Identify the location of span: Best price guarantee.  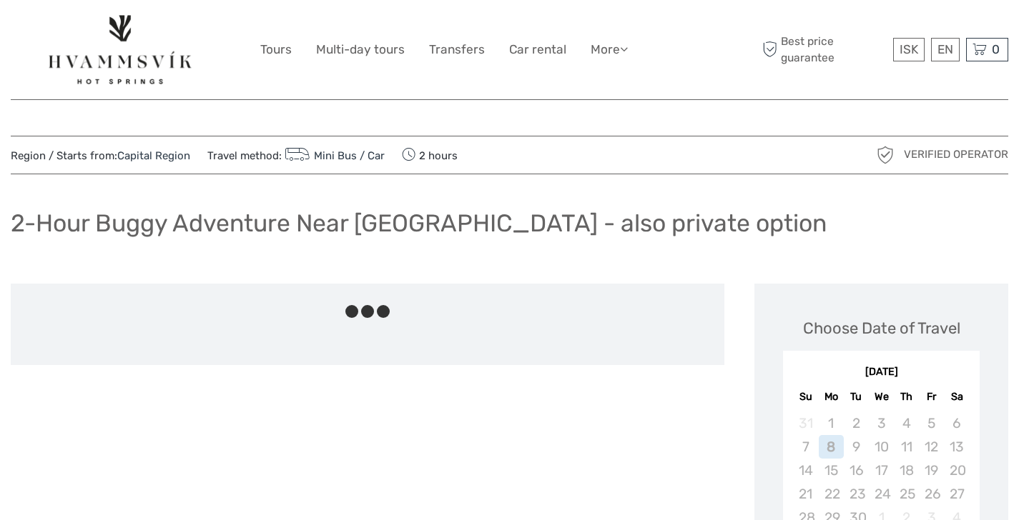
(824, 49).